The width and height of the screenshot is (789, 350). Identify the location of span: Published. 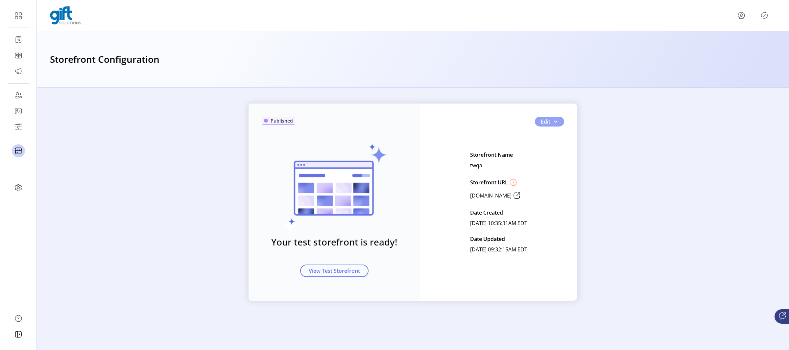
(282, 121).